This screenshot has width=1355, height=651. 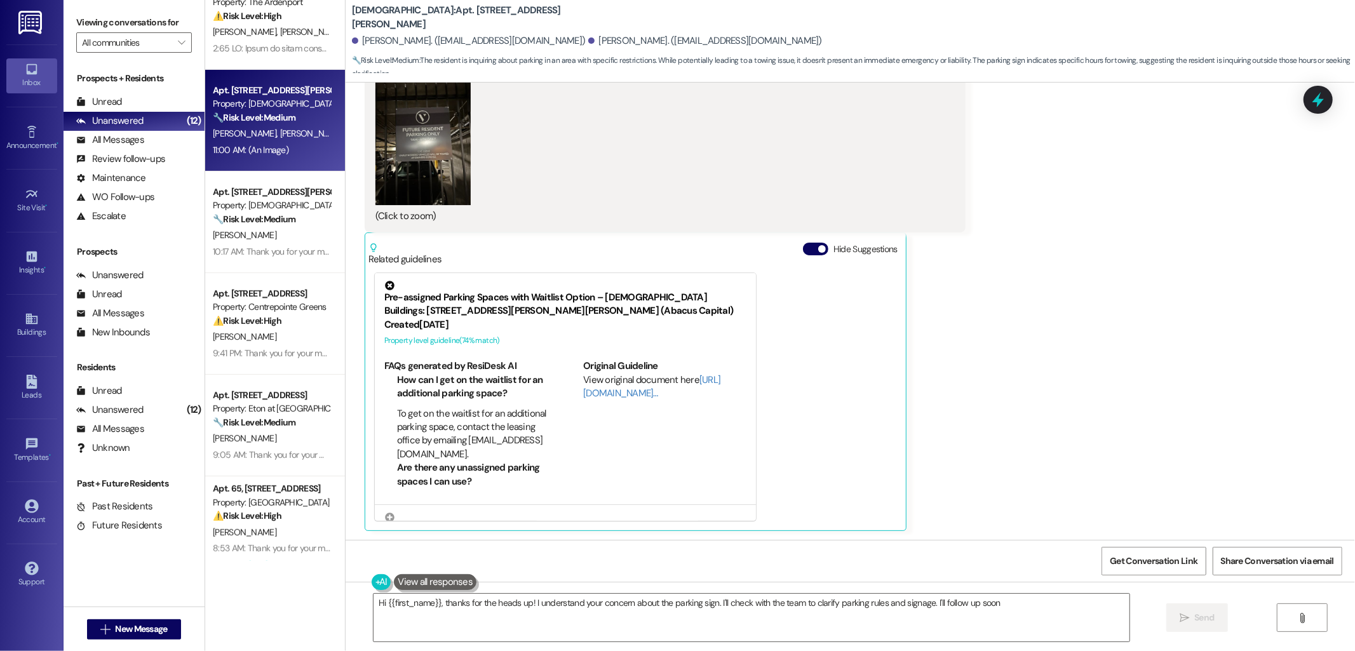 What do you see at coordinates (472, 435) in the screenshot?
I see `li: To get on the waitlist for an additional parking space, contact the leasing office by emailing [E...` at bounding box center [472, 435].